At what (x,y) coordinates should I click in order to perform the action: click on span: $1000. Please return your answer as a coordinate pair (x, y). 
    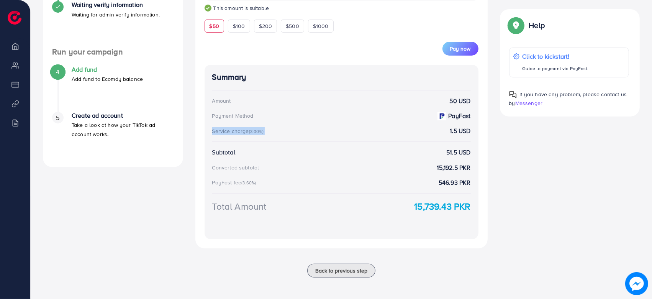
    Looking at the image, I should click on (320, 26).